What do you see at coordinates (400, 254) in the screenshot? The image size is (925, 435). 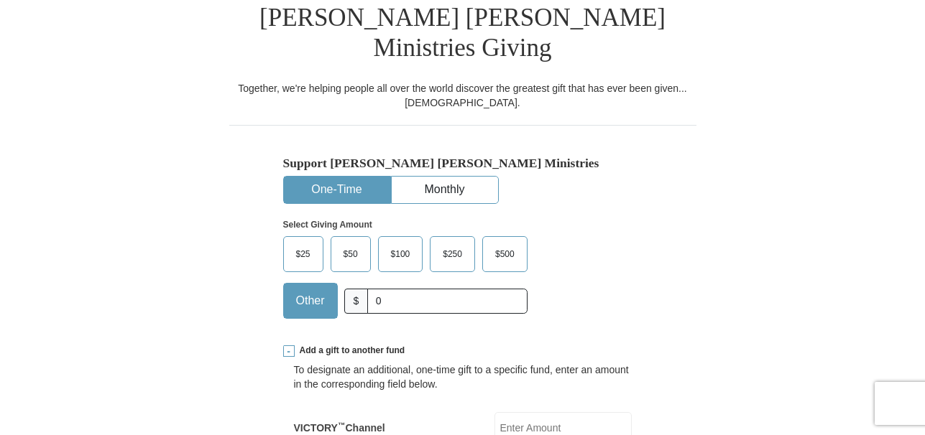 I see `span: $100` at bounding box center [400, 254].